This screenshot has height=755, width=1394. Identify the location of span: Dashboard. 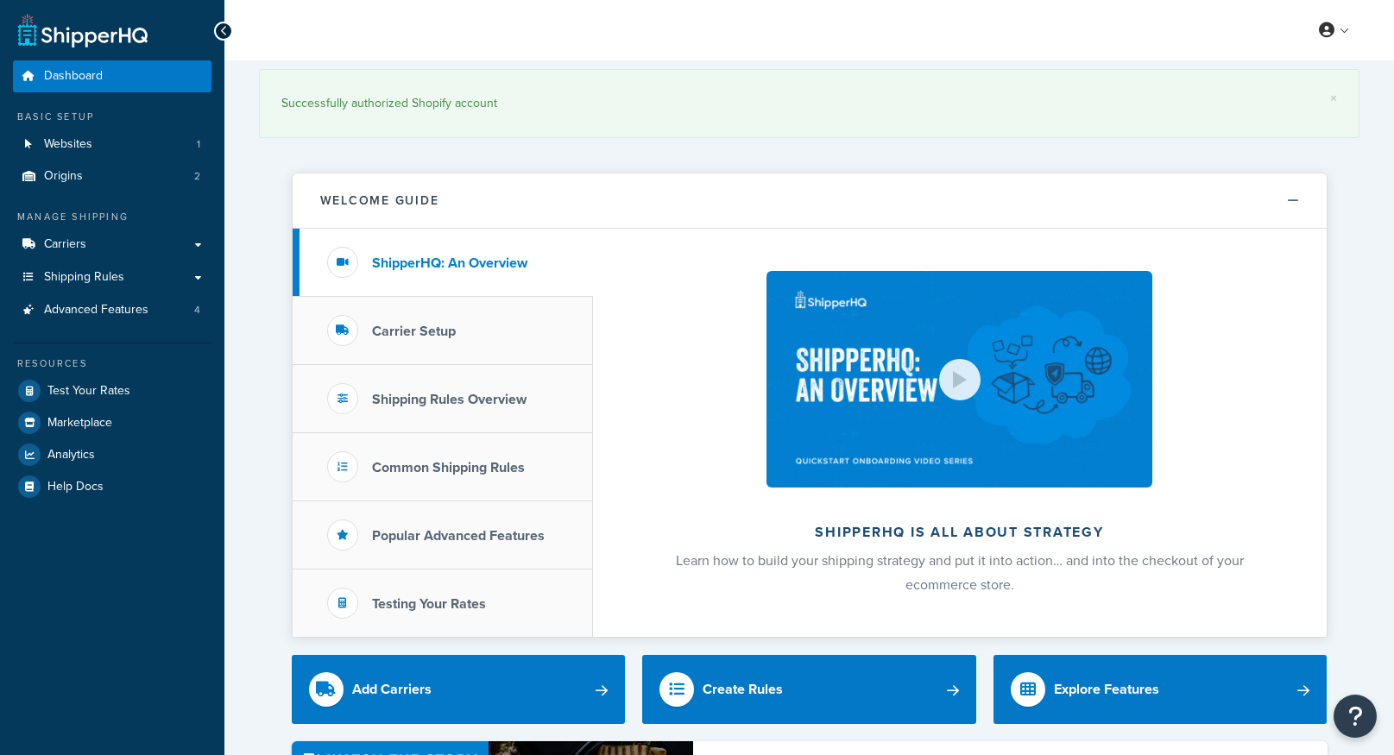
(73, 76).